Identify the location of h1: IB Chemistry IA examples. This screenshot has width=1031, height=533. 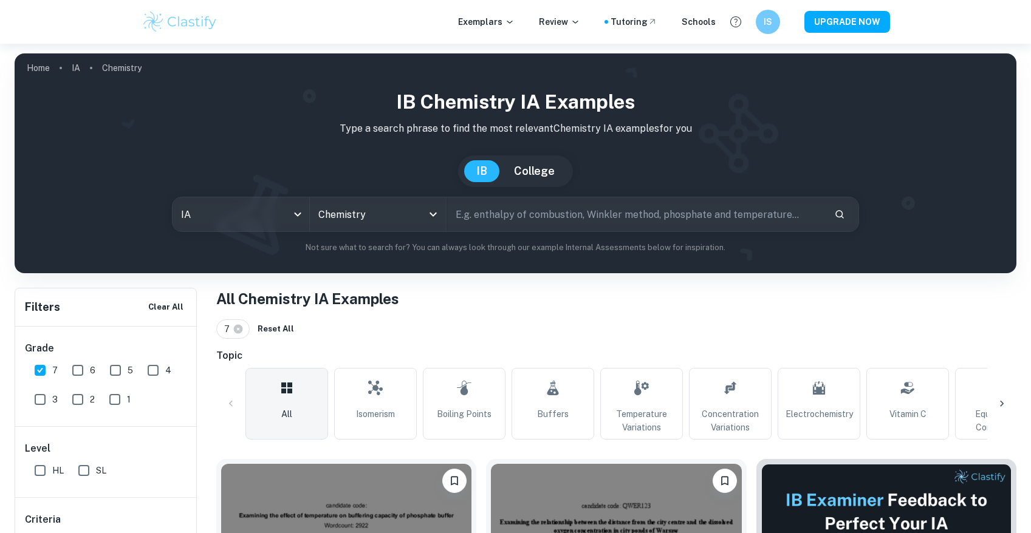
(515, 102).